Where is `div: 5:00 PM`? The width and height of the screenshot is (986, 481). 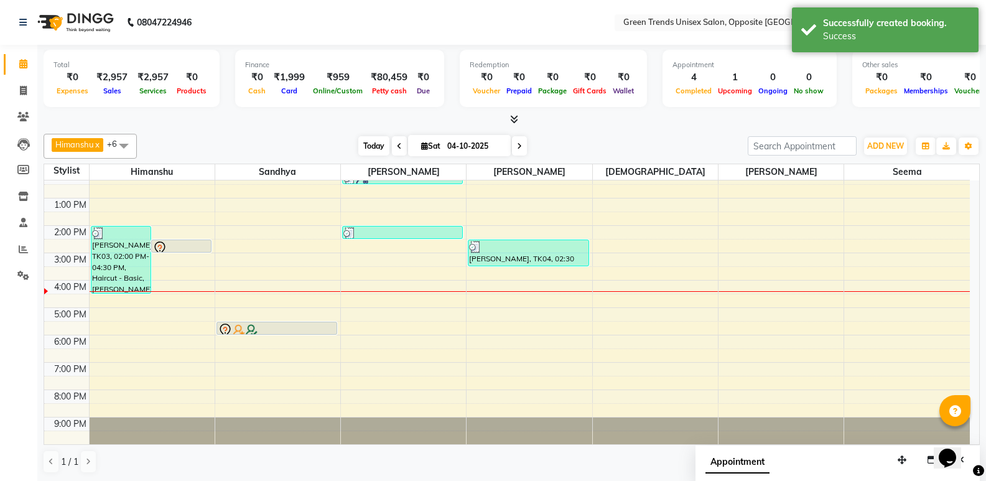 div: 5:00 PM is located at coordinates (70, 314).